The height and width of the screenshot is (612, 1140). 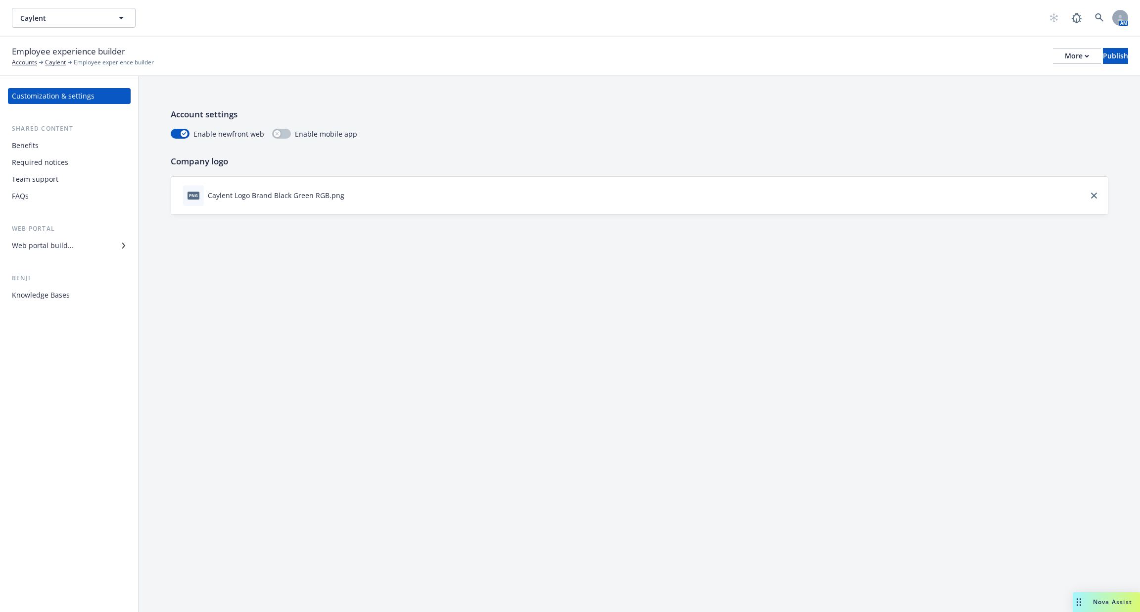 I want to click on div: Benefits, so click(x=25, y=145).